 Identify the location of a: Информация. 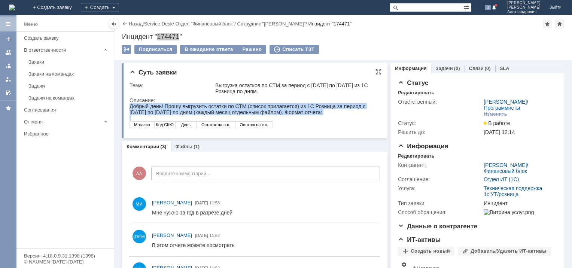
(410, 68).